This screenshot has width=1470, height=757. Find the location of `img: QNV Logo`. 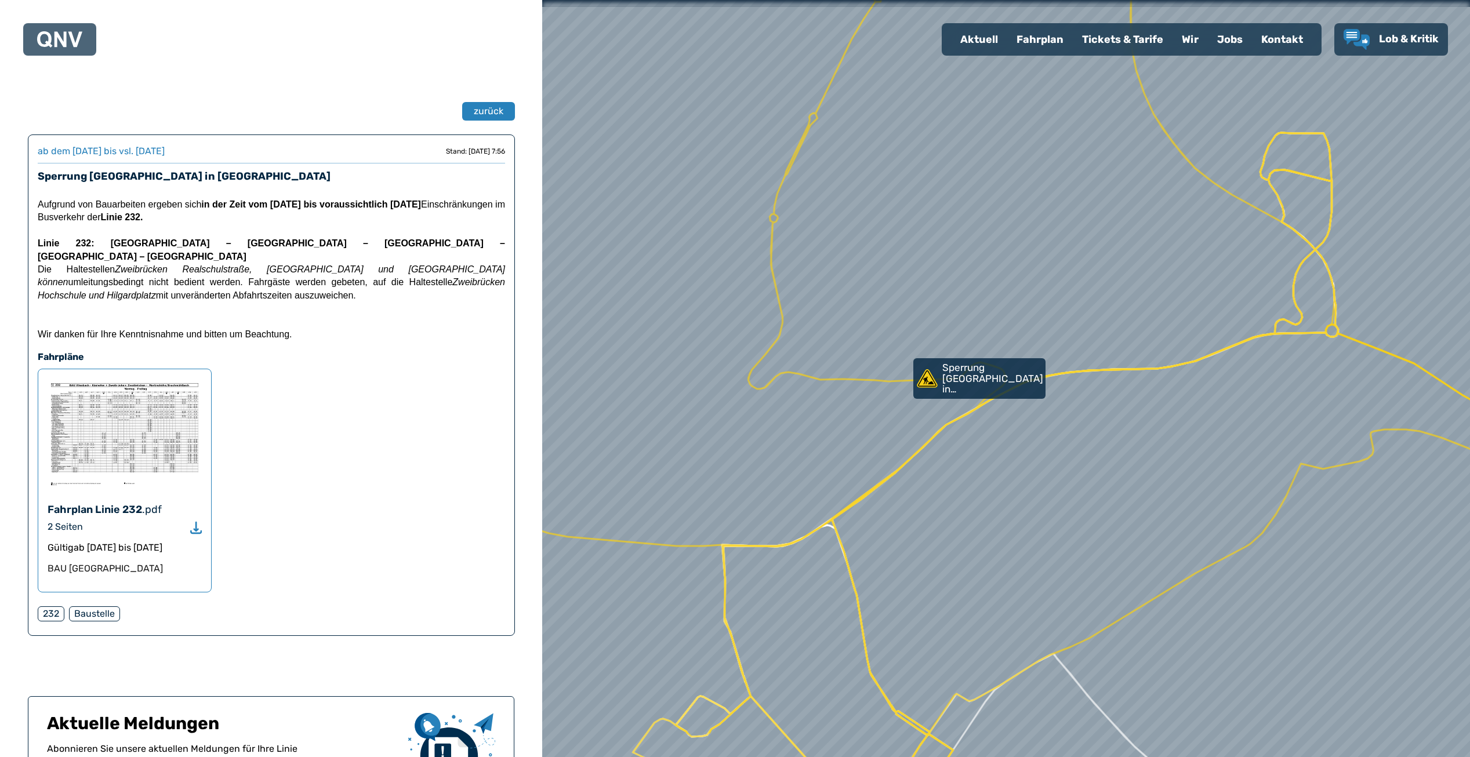

img: QNV Logo is located at coordinates (60, 39).